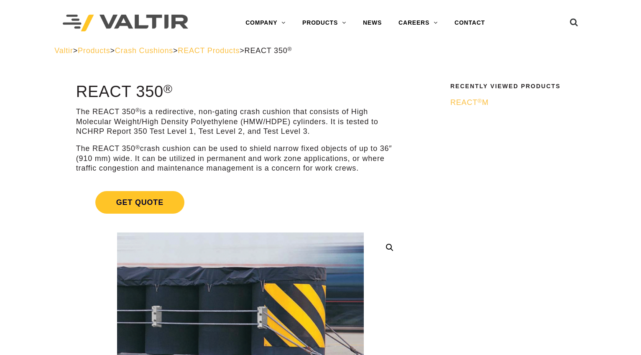 The image size is (641, 355). I want to click on span: Products, so click(94, 51).